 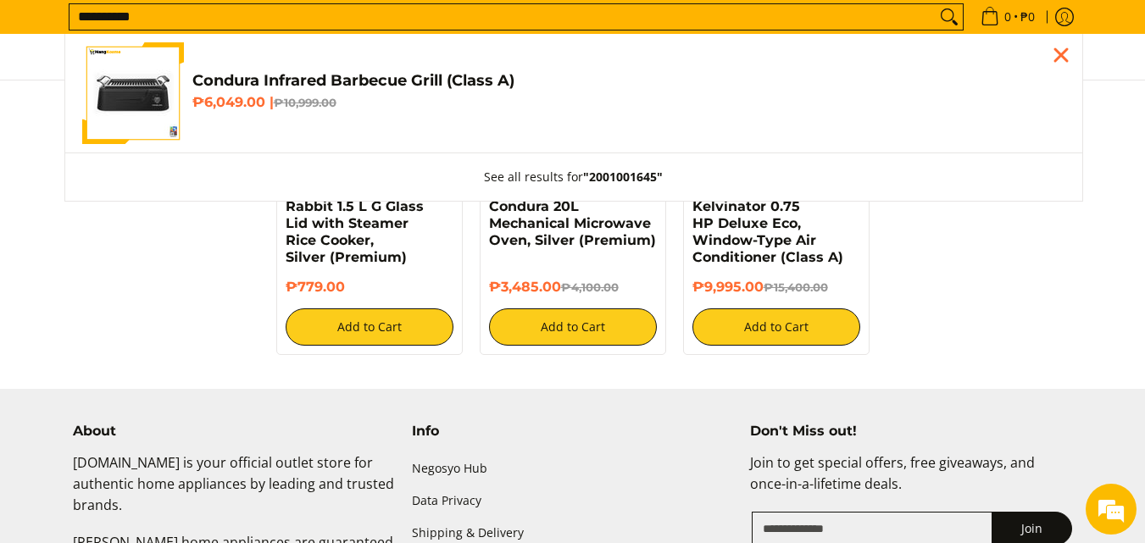 What do you see at coordinates (354, 231) in the screenshot?
I see `a: Rabbit 1.5 L G Glass Lid with Steamer Rice Cooker, Silver (Premium)` at bounding box center [354, 231].